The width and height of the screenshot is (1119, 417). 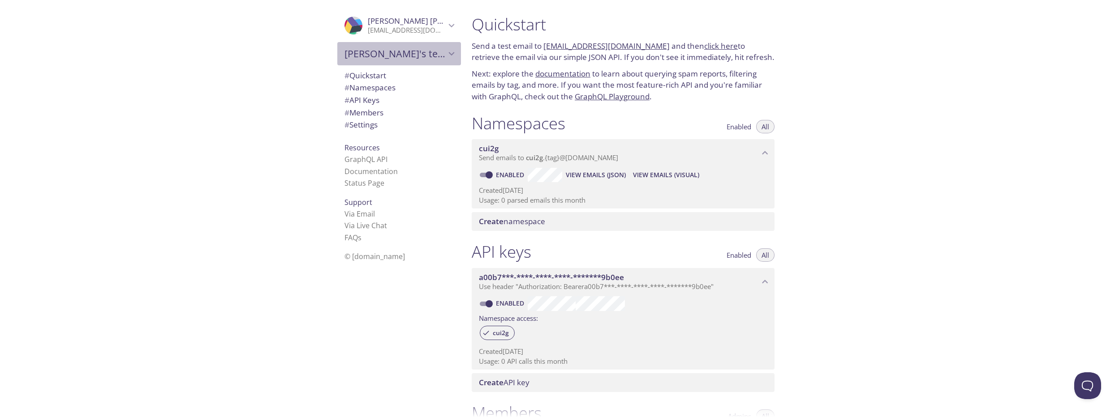 I want to click on span: API key, so click(x=504, y=382).